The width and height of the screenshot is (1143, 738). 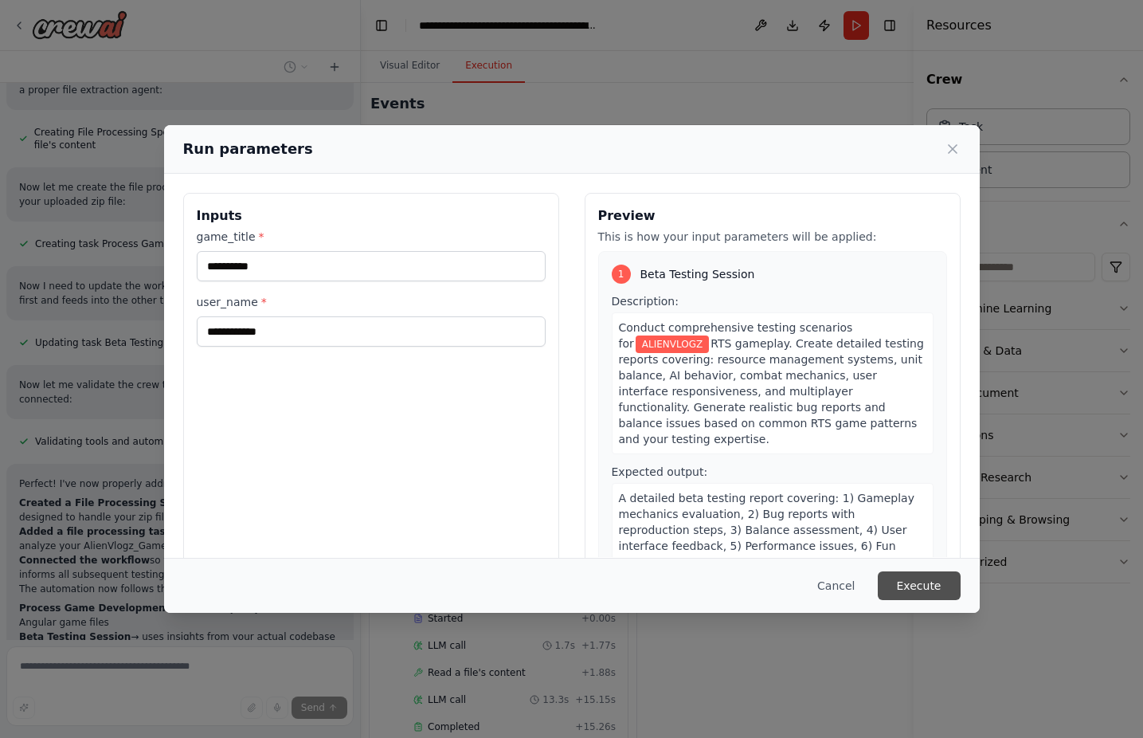 What do you see at coordinates (698, 274) in the screenshot?
I see `span: Beta Testing Session` at bounding box center [698, 274].